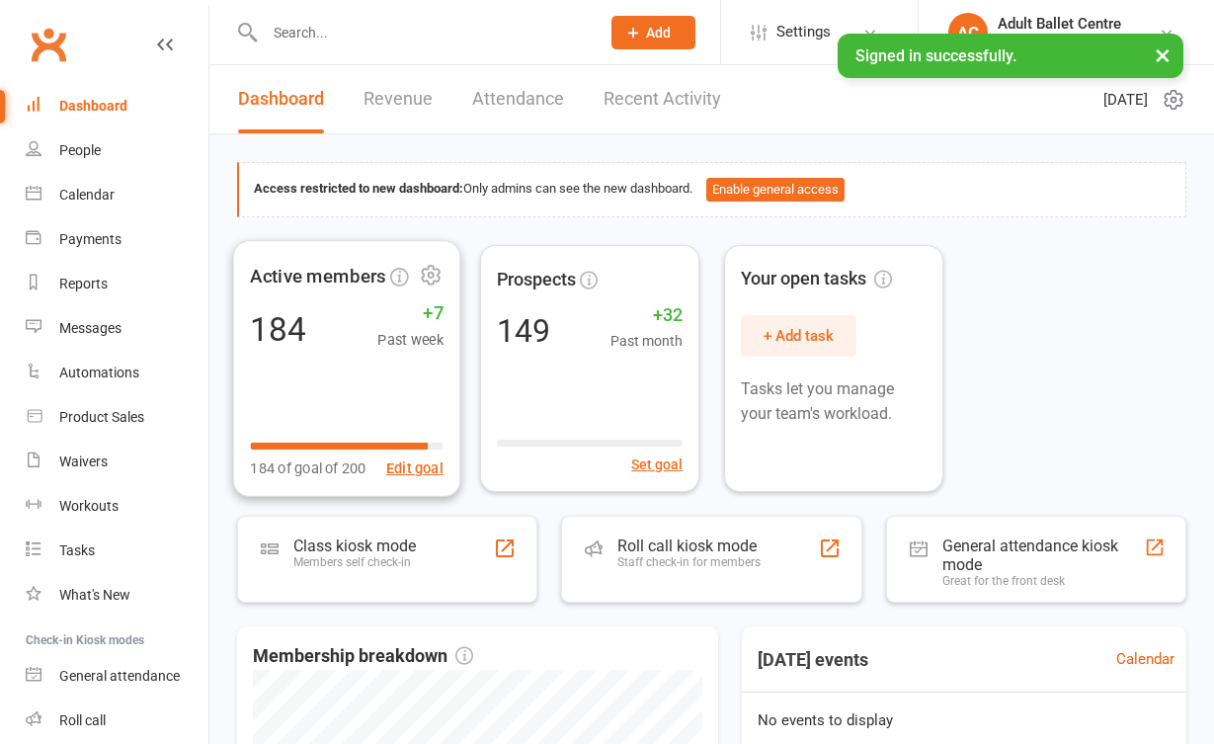 Image resolution: width=1214 pixels, height=744 pixels. I want to click on a: What's New, so click(117, 595).